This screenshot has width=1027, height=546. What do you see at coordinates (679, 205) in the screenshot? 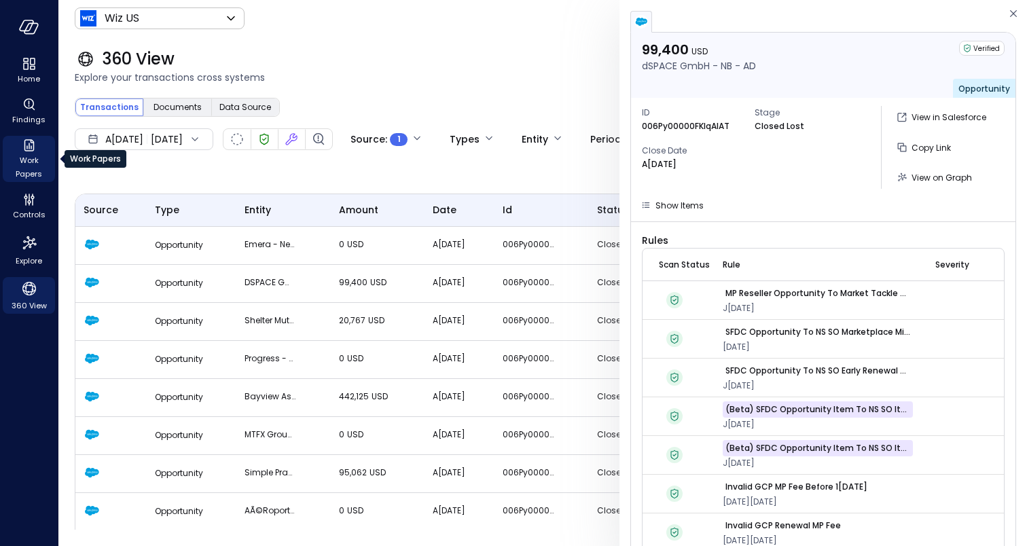
I see `span: Show Items` at bounding box center [679, 205].